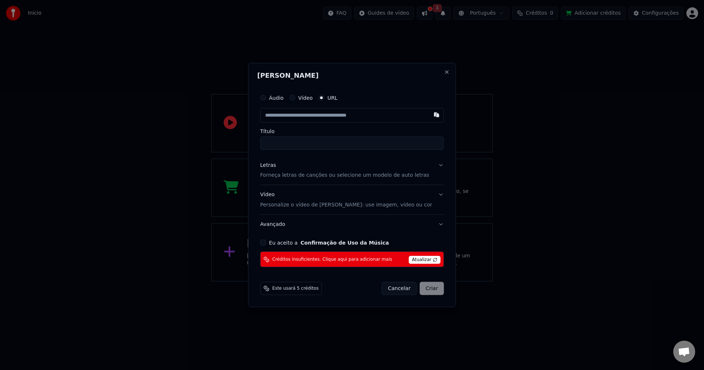  I want to click on label: Eu aceito a, so click(329, 243).